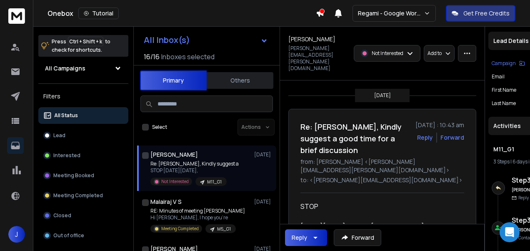 This screenshot has height=251, width=530. What do you see at coordinates (481, 13) in the screenshot?
I see `button: Get Free Credits` at bounding box center [481, 13].